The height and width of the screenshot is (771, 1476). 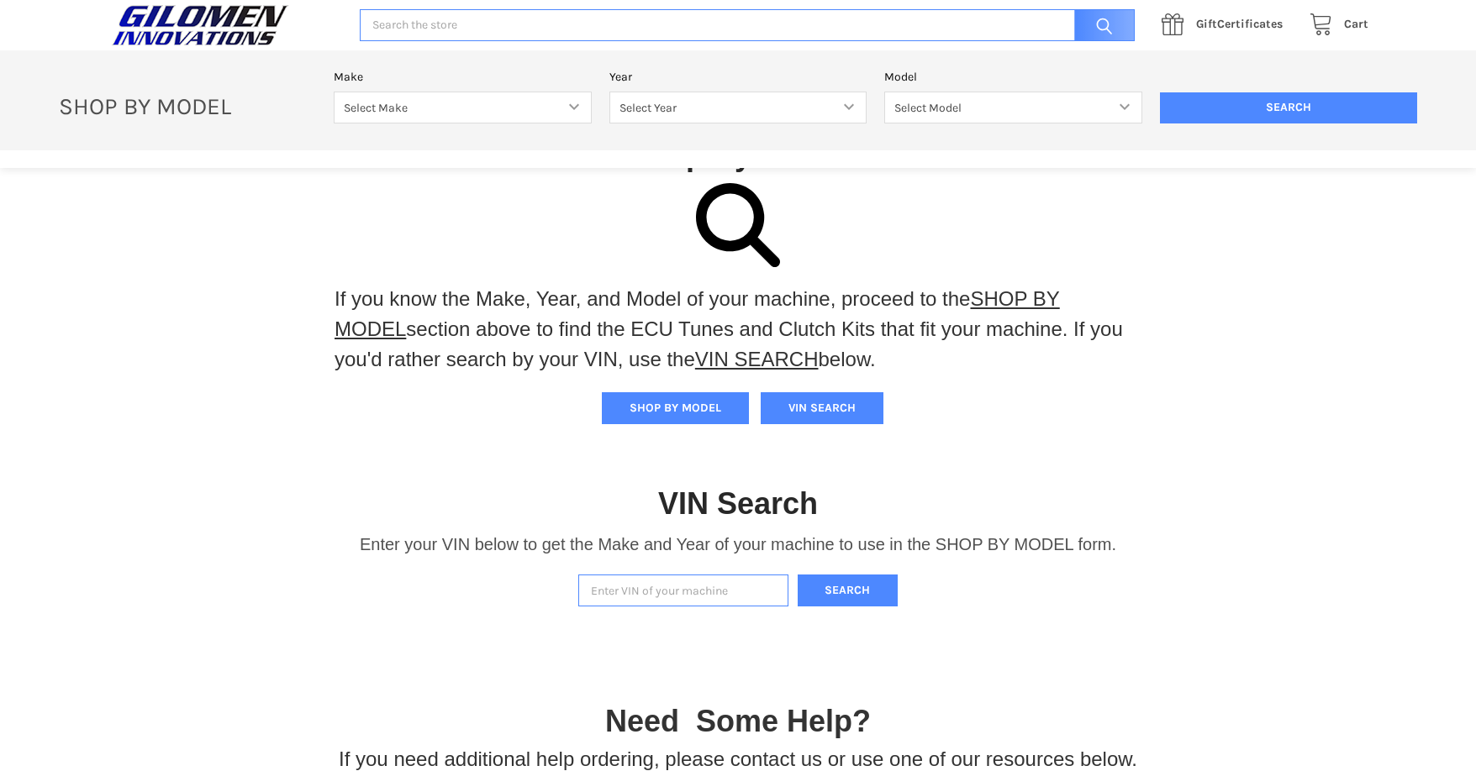 What do you see at coordinates (675, 408) in the screenshot?
I see `button: SHOP BY MODEL` at bounding box center [675, 408].